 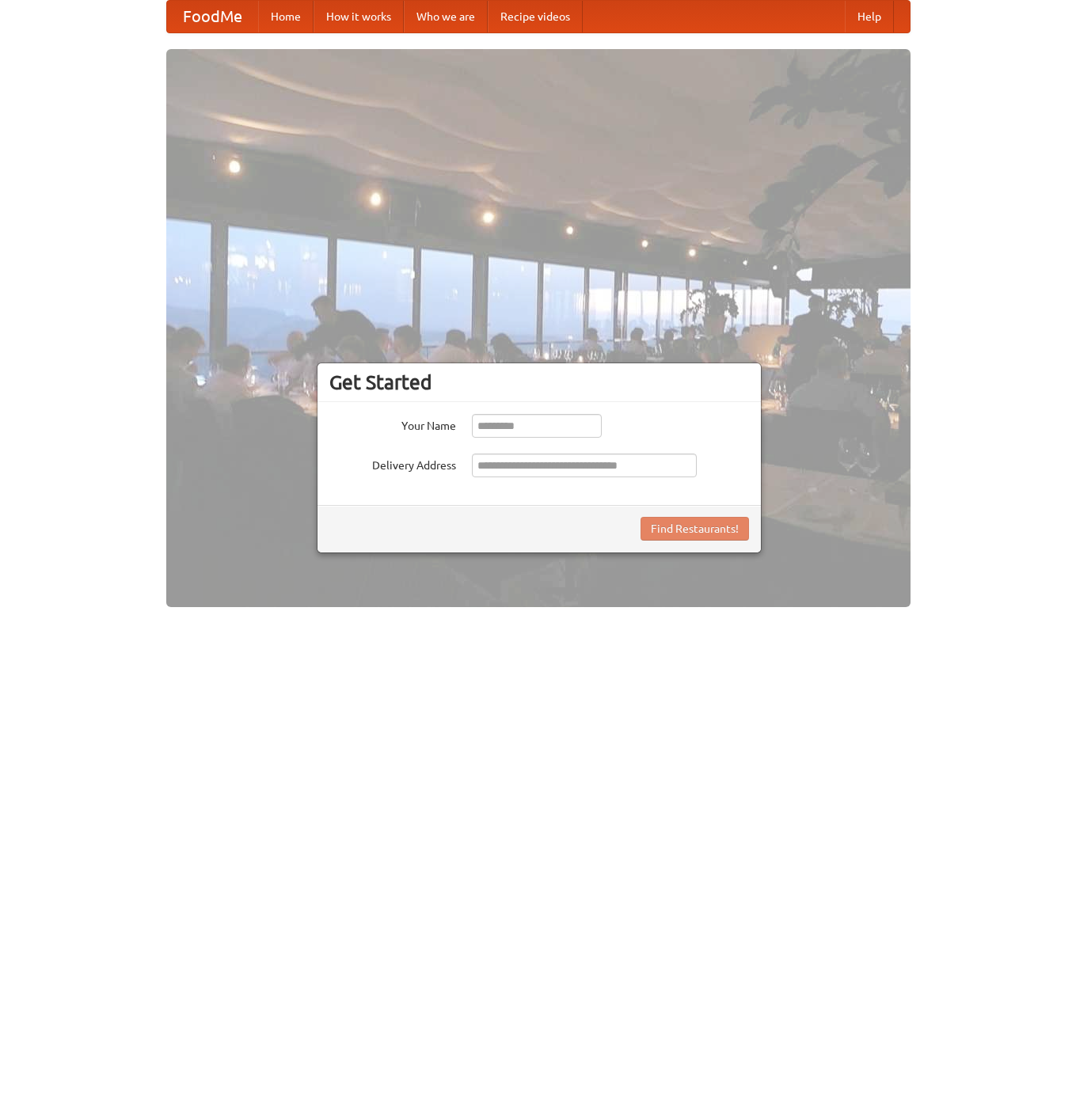 What do you see at coordinates (536, 16) in the screenshot?
I see `a: Recipe videos` at bounding box center [536, 16].